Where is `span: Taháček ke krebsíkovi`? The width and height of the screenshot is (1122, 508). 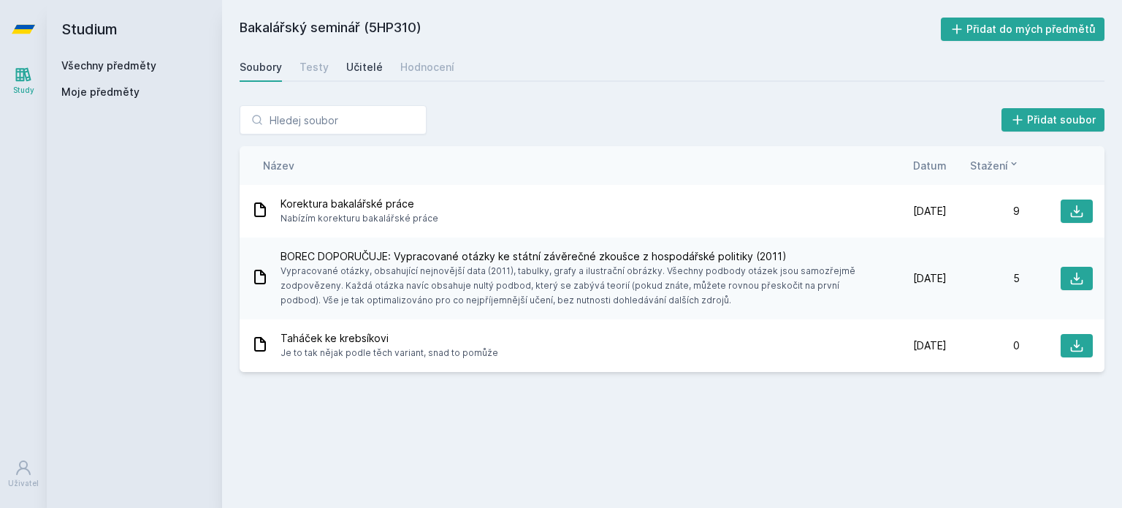 span: Taháček ke krebsíkovi is located at coordinates (389, 338).